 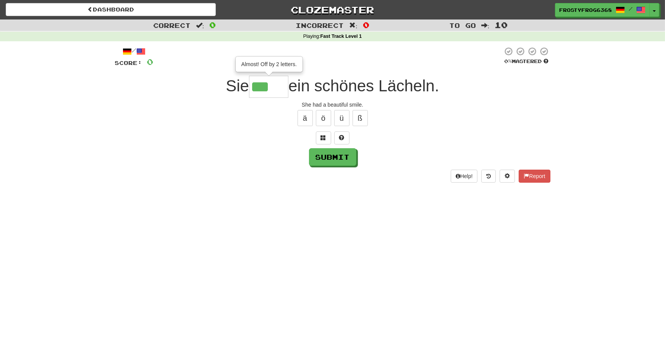 I want to click on button: Help!, so click(x=464, y=176).